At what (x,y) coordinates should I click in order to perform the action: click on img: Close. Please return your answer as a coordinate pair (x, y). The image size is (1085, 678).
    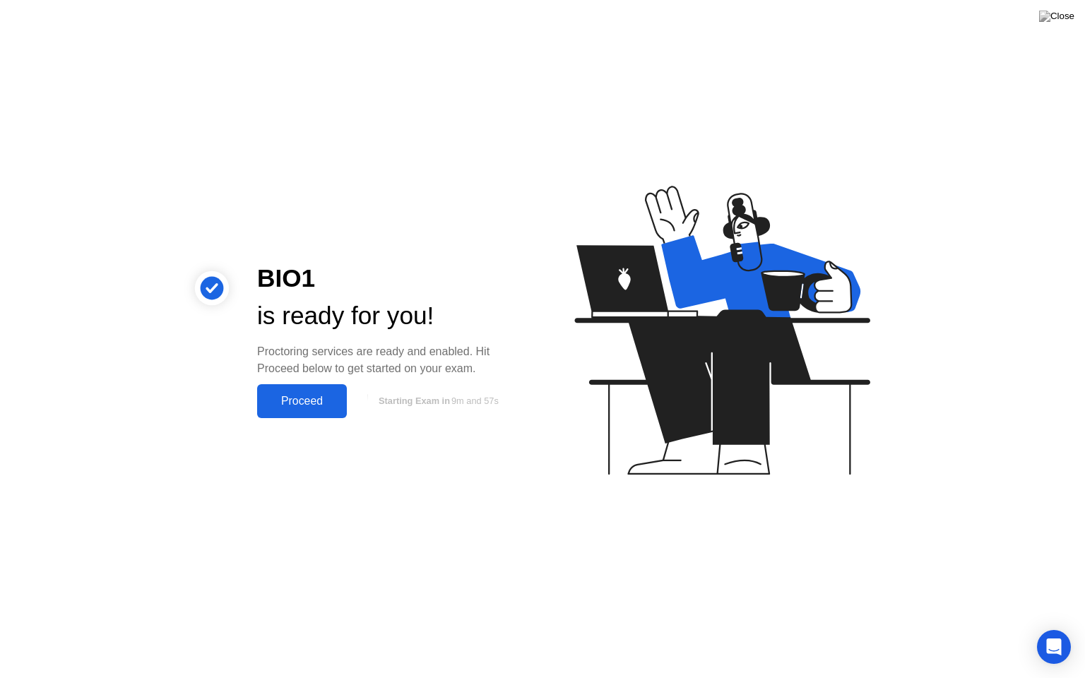
    Looking at the image, I should click on (1057, 16).